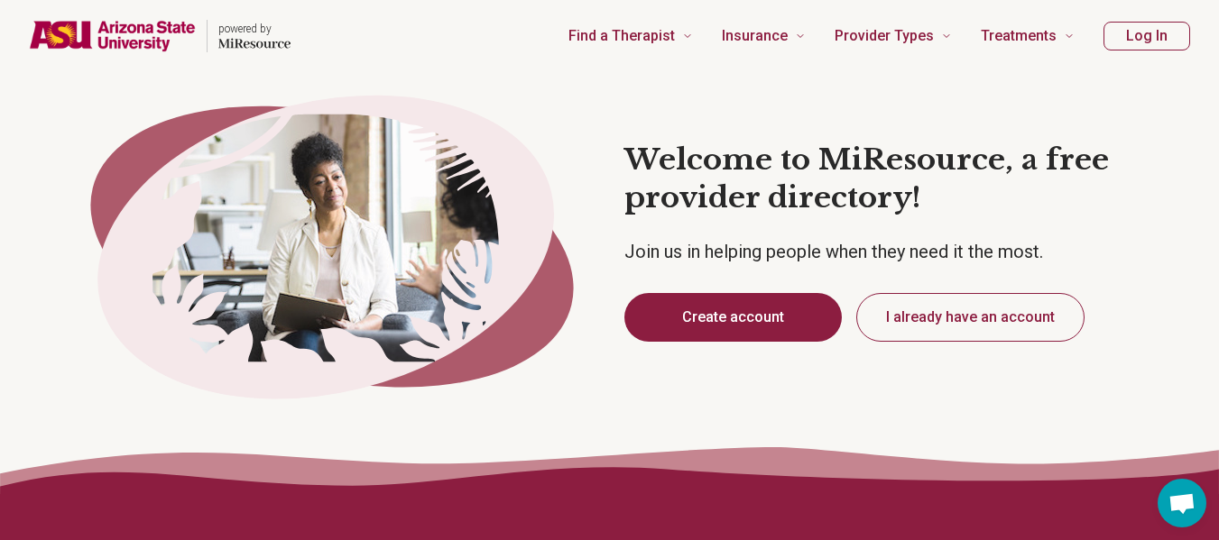  I want to click on button: Create account, so click(732, 318).